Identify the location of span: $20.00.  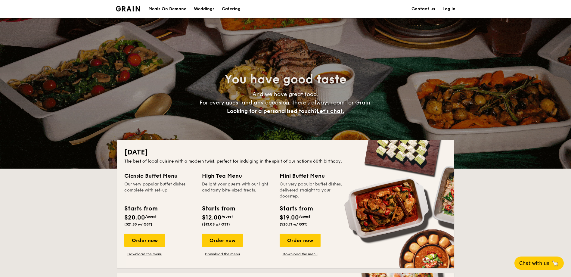
(135, 218).